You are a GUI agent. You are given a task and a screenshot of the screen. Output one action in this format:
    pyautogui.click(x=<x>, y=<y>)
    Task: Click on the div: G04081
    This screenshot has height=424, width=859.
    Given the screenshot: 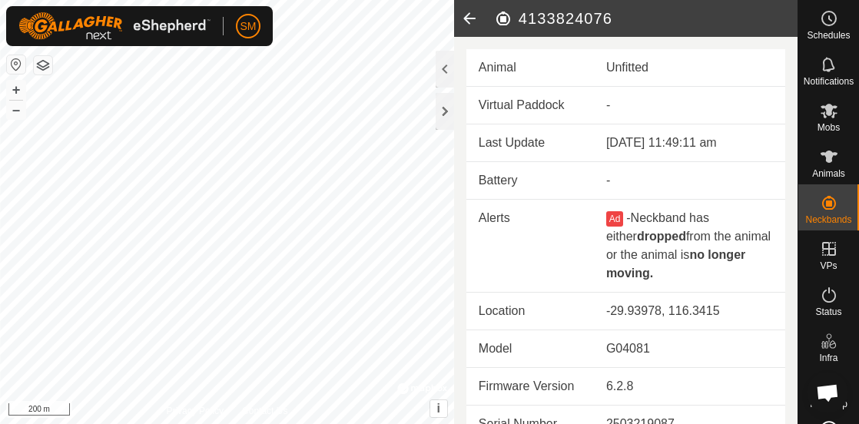 What is the action you would take?
    pyautogui.click(x=689, y=349)
    